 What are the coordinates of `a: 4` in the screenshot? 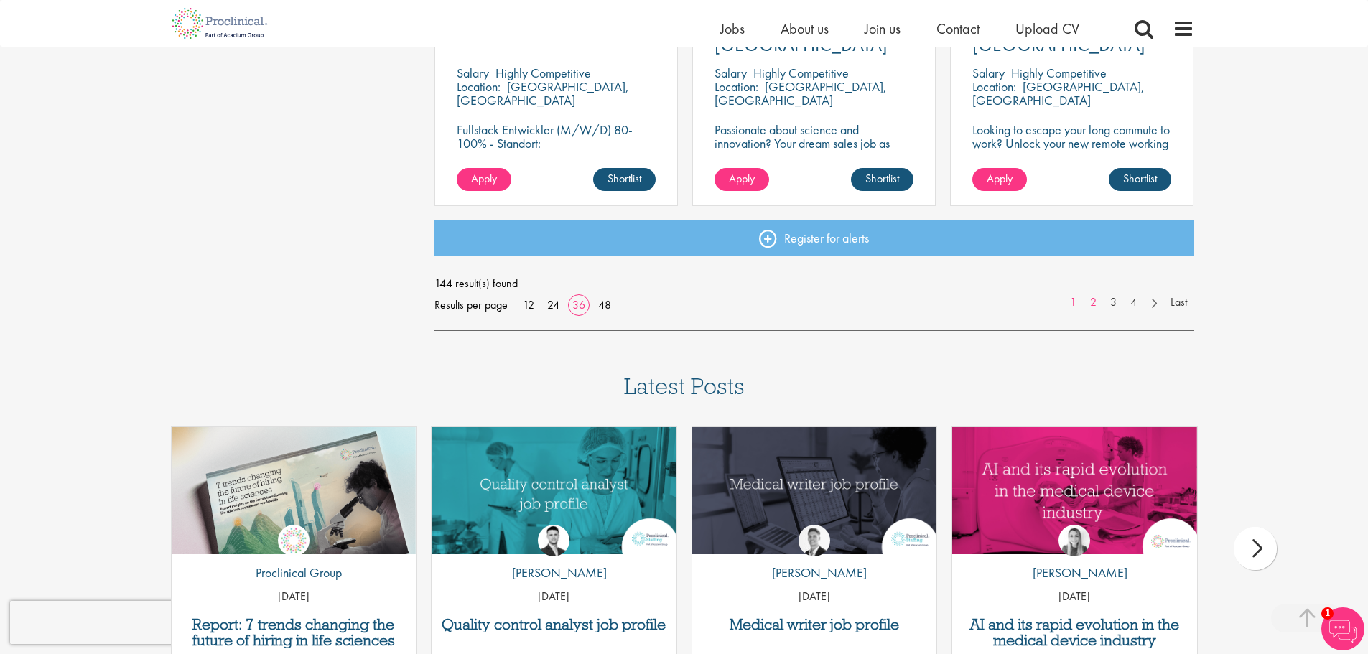 It's located at (1133, 302).